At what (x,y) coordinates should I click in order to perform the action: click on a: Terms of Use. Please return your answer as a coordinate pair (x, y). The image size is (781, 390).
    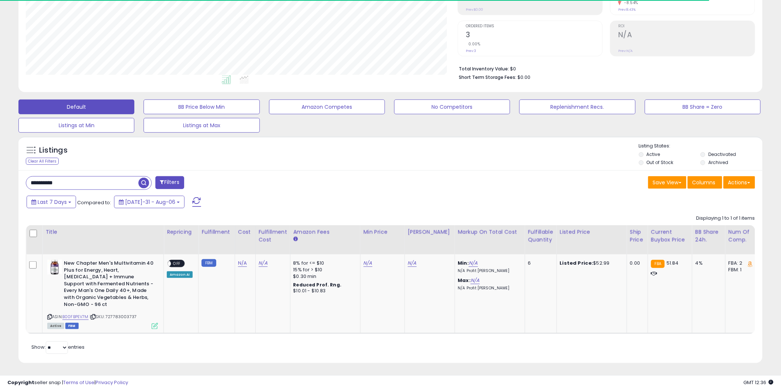
    Looking at the image, I should click on (79, 383).